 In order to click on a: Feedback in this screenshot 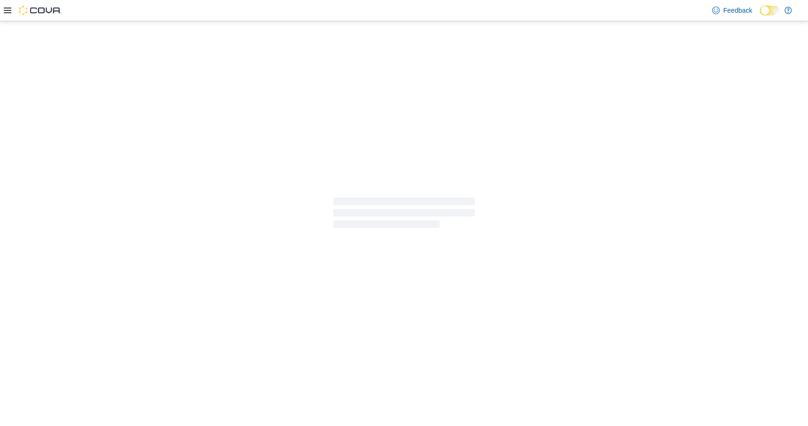, I will do `click(732, 10)`.